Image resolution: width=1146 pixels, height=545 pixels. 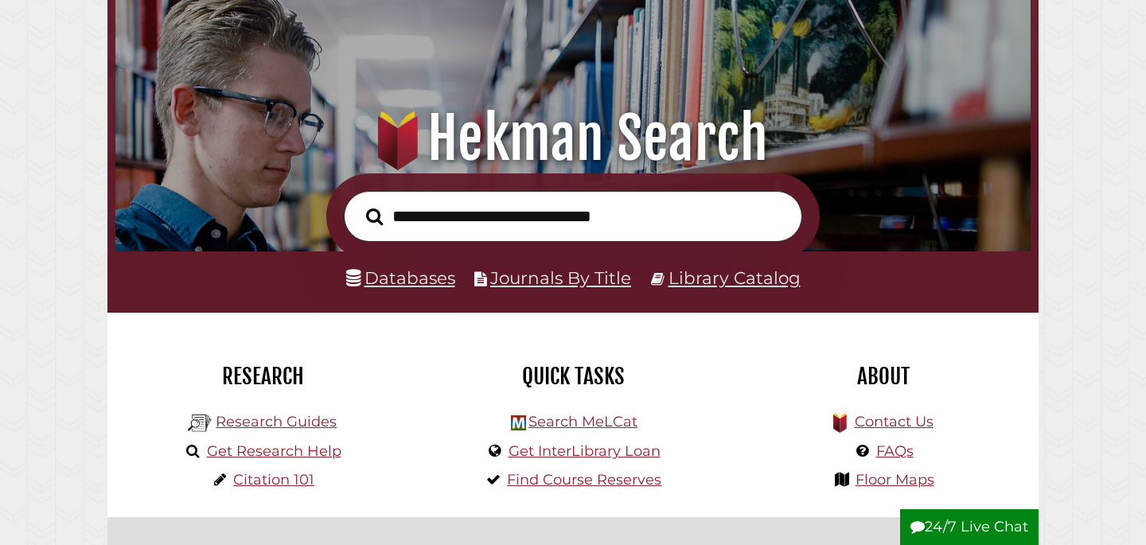 I want to click on a: Research Guides, so click(x=276, y=422).